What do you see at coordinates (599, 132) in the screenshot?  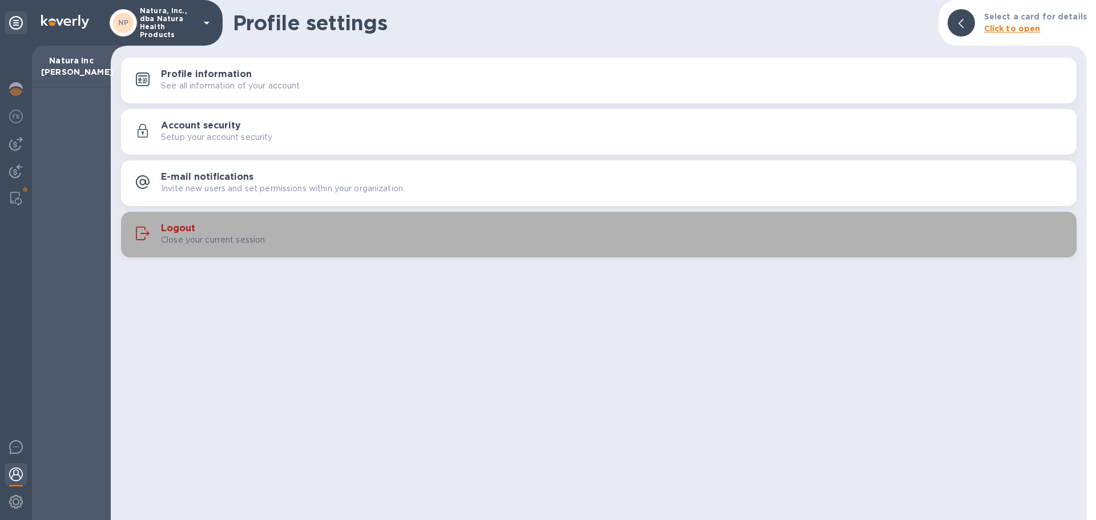 I see `button: Account securitySetup your account security` at bounding box center [599, 132].